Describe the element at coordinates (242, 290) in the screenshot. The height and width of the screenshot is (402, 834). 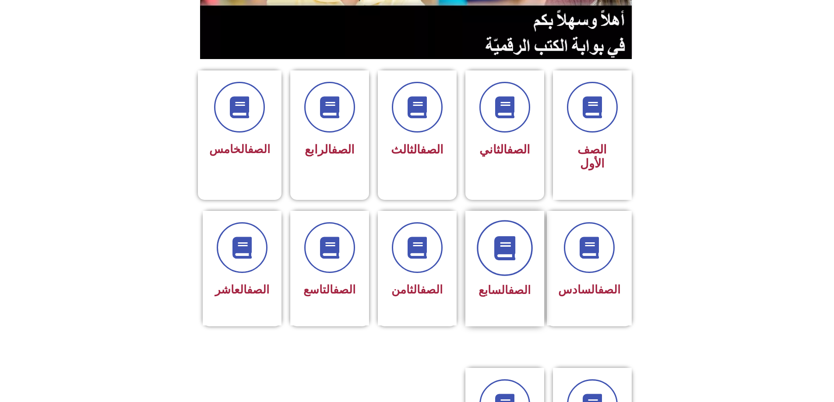
I see `span: العاشر` at that location.